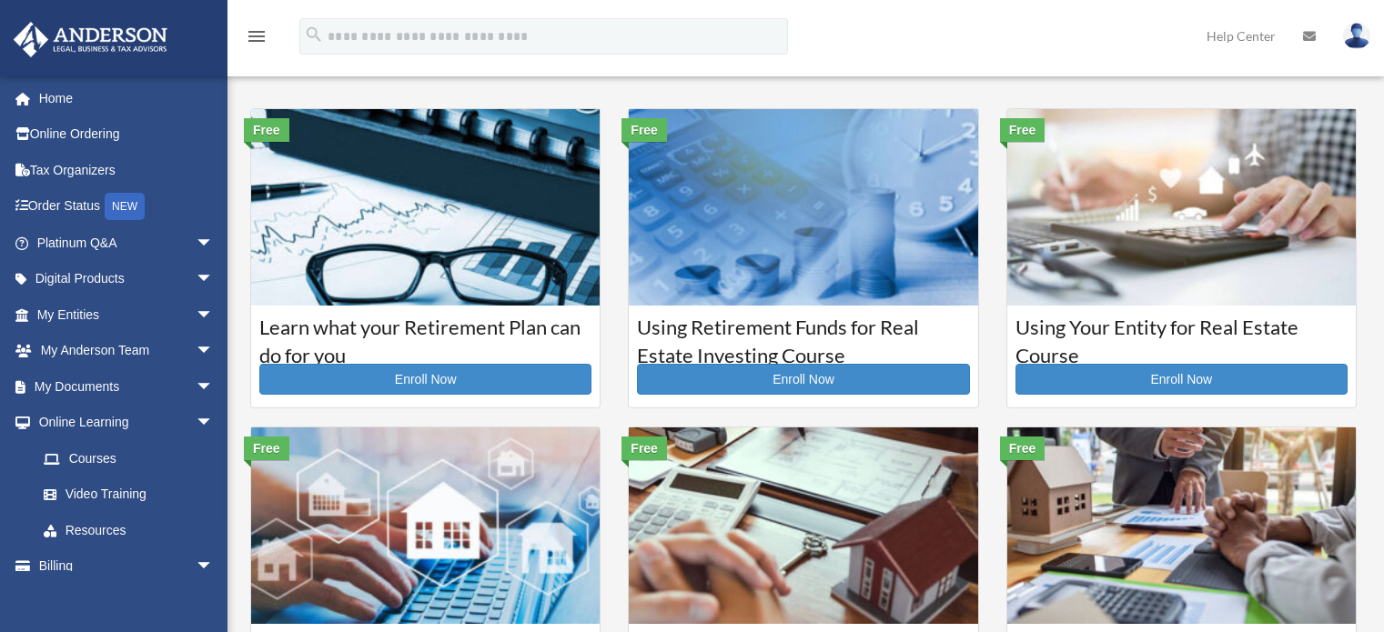 The image size is (1384, 632). I want to click on a: menu, so click(257, 39).